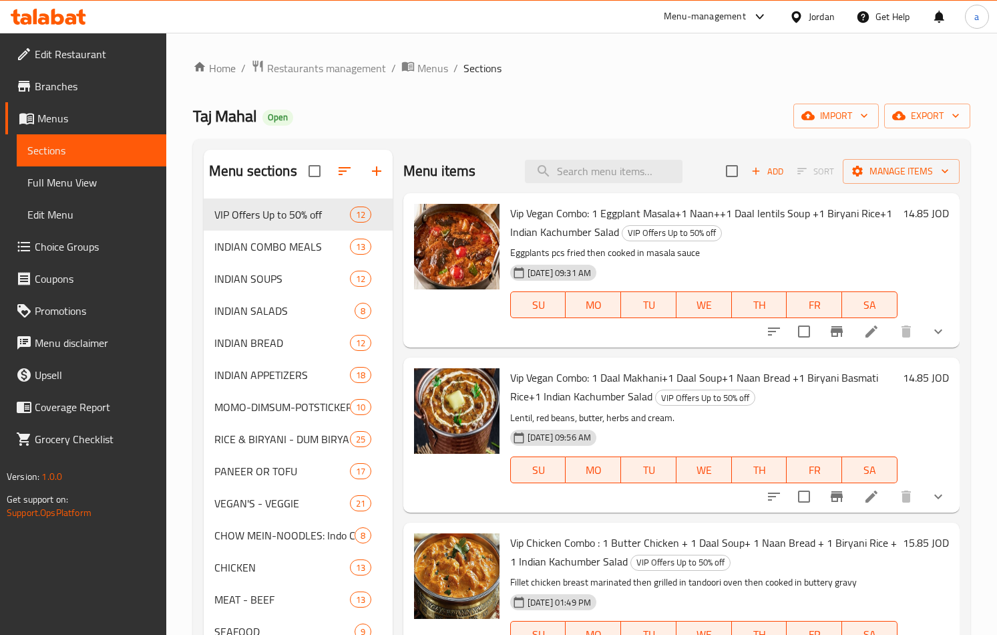  I want to click on div: INDIAN SOUPS, so click(282, 279).